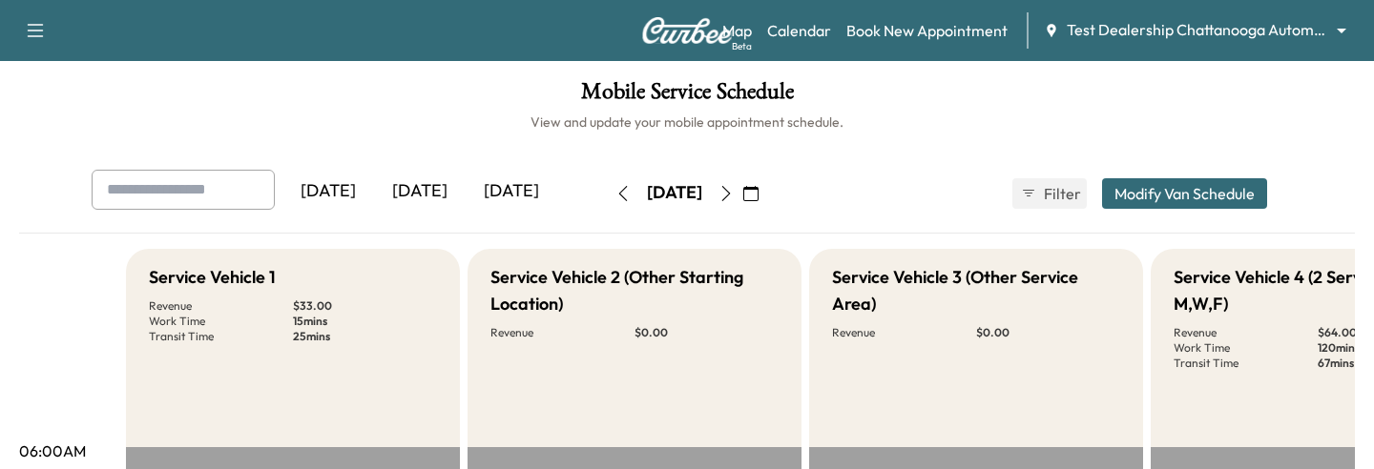 The width and height of the screenshot is (1374, 469). Describe the element at coordinates (687, 31) in the screenshot. I see `img: Curbee Logo` at that location.